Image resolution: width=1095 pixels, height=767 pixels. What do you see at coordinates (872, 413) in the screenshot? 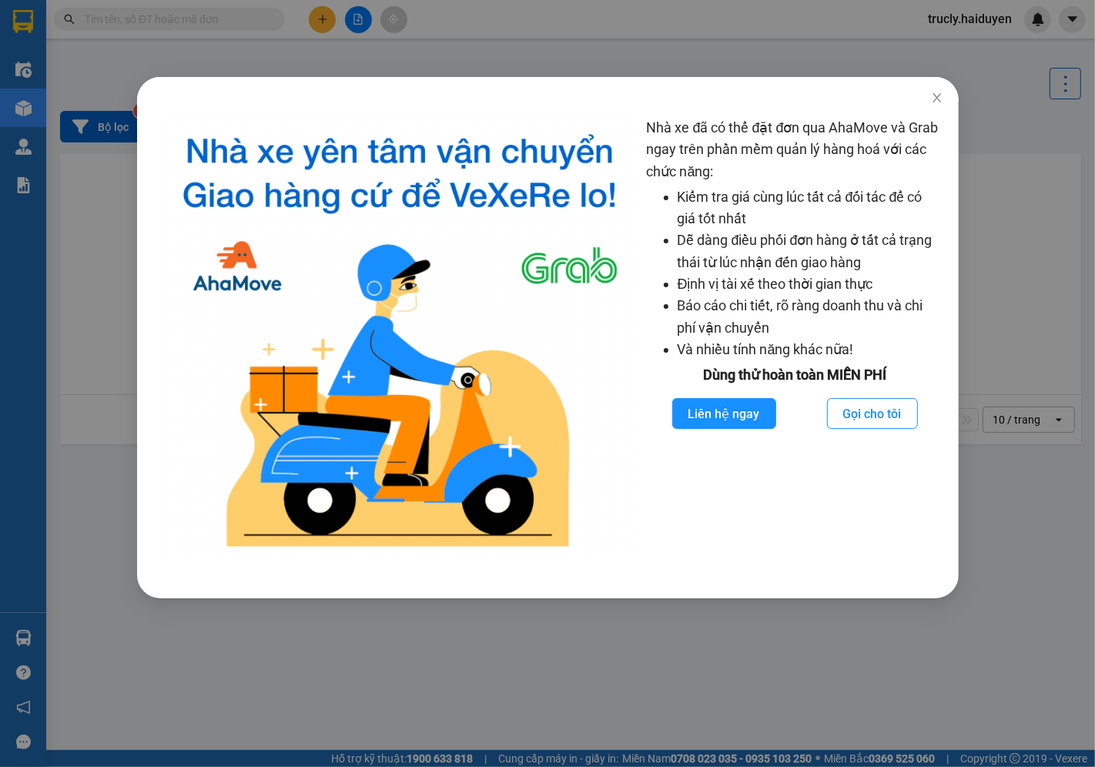
I see `button: Gọi cho tôi` at bounding box center [872, 413].